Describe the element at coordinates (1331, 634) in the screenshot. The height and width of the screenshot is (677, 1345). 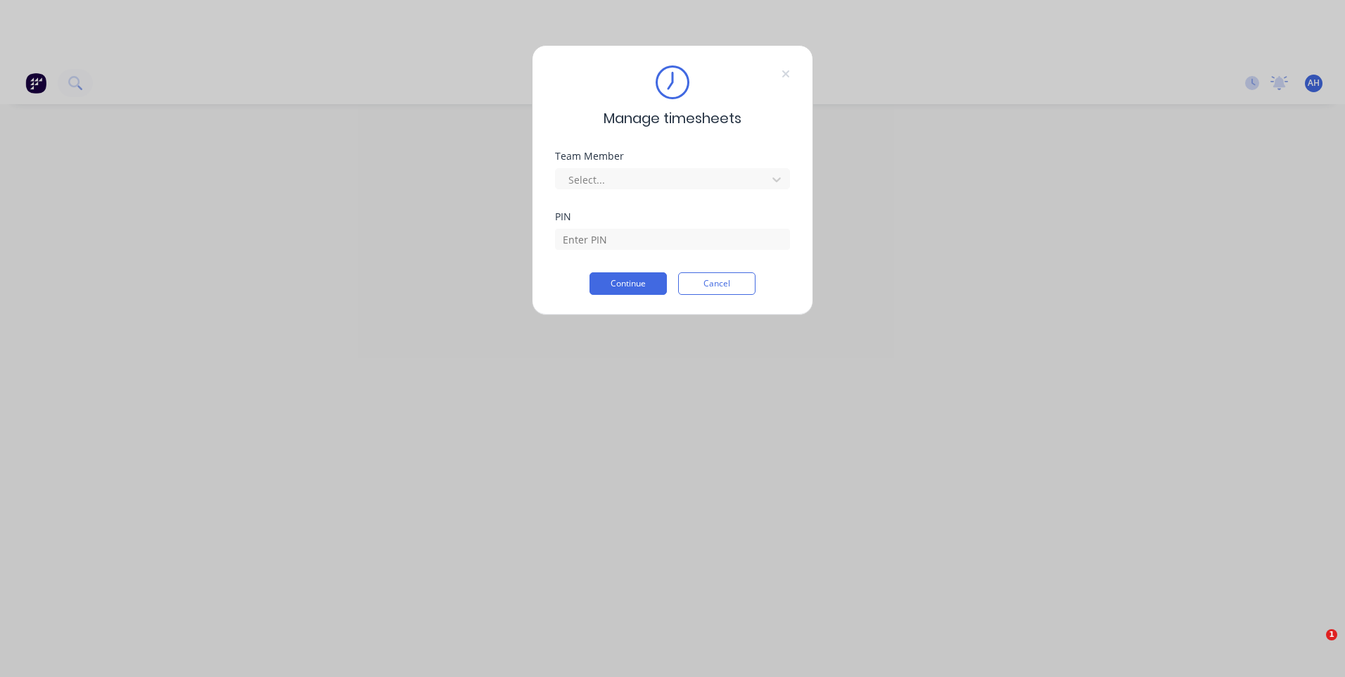
I see `span: 1` at that location.